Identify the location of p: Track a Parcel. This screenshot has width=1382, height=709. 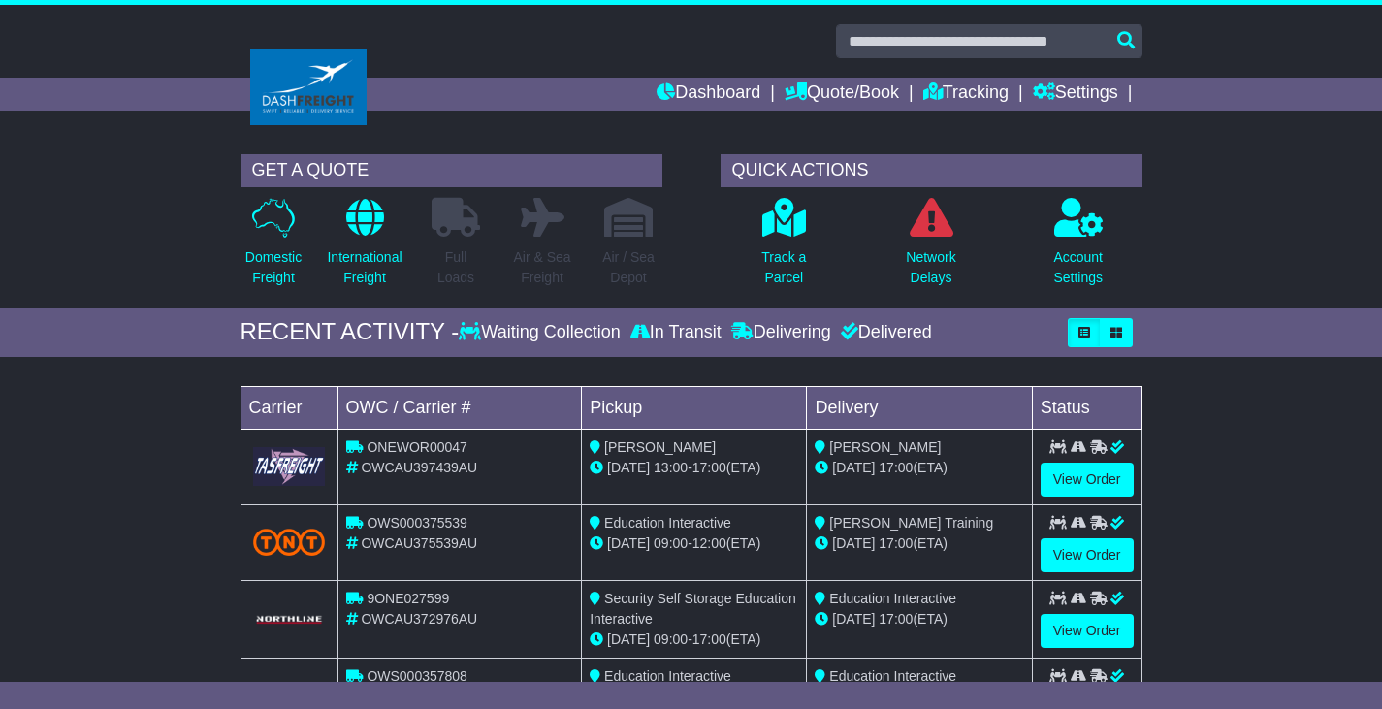
(784, 268).